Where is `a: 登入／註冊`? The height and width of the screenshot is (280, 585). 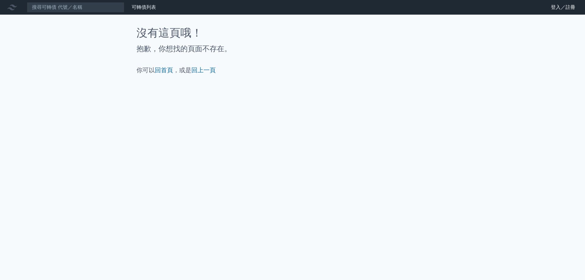 a: 登入／註冊 is located at coordinates (563, 7).